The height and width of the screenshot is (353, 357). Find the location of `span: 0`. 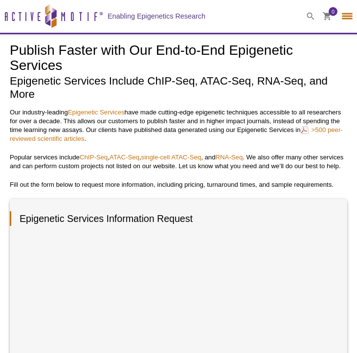

span: 0 is located at coordinates (333, 12).